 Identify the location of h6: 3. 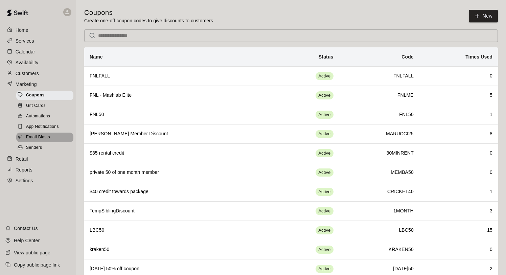
(459, 211).